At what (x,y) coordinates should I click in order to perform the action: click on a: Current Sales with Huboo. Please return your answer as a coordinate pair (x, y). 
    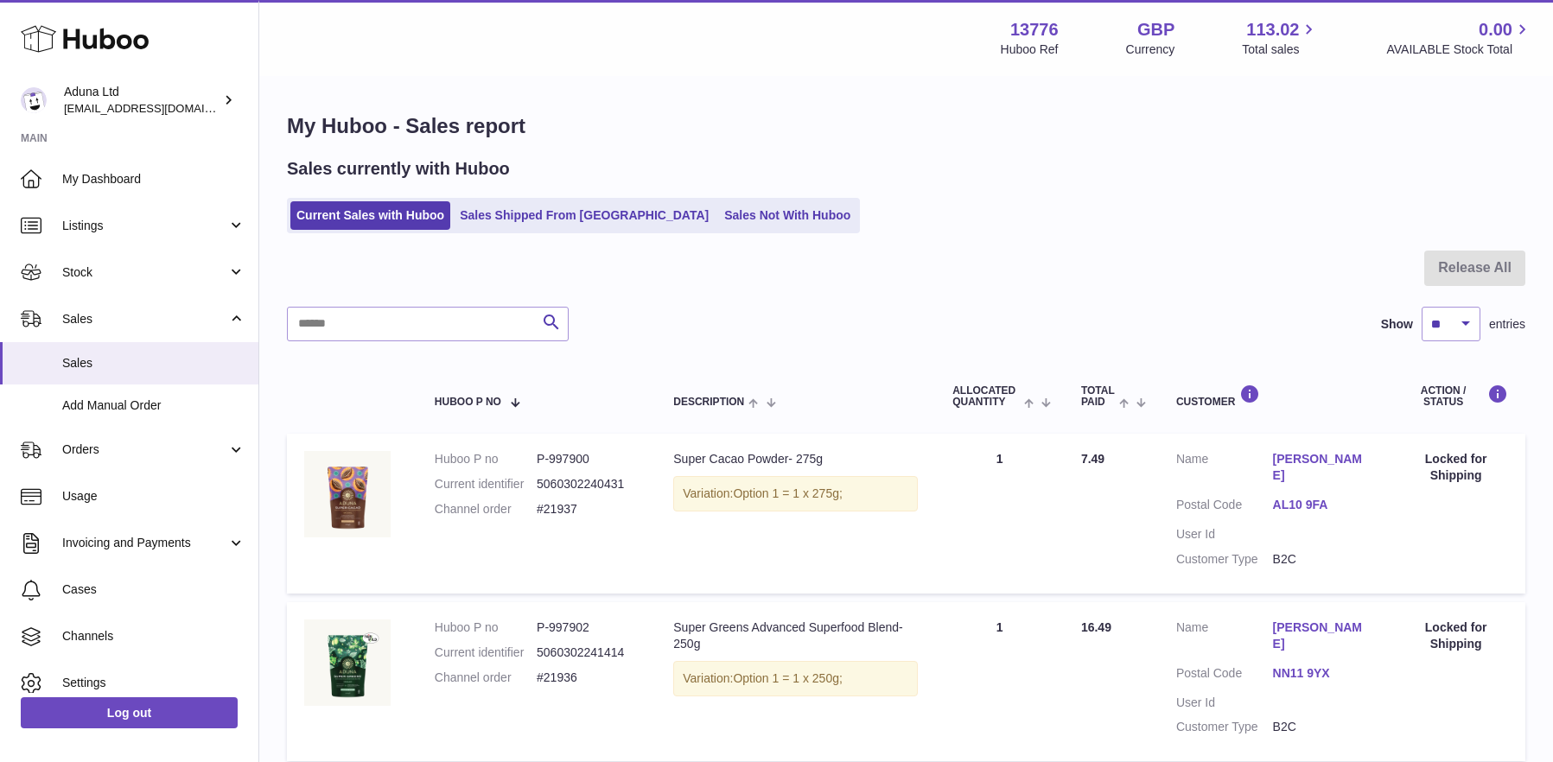
    Looking at the image, I should click on (370, 215).